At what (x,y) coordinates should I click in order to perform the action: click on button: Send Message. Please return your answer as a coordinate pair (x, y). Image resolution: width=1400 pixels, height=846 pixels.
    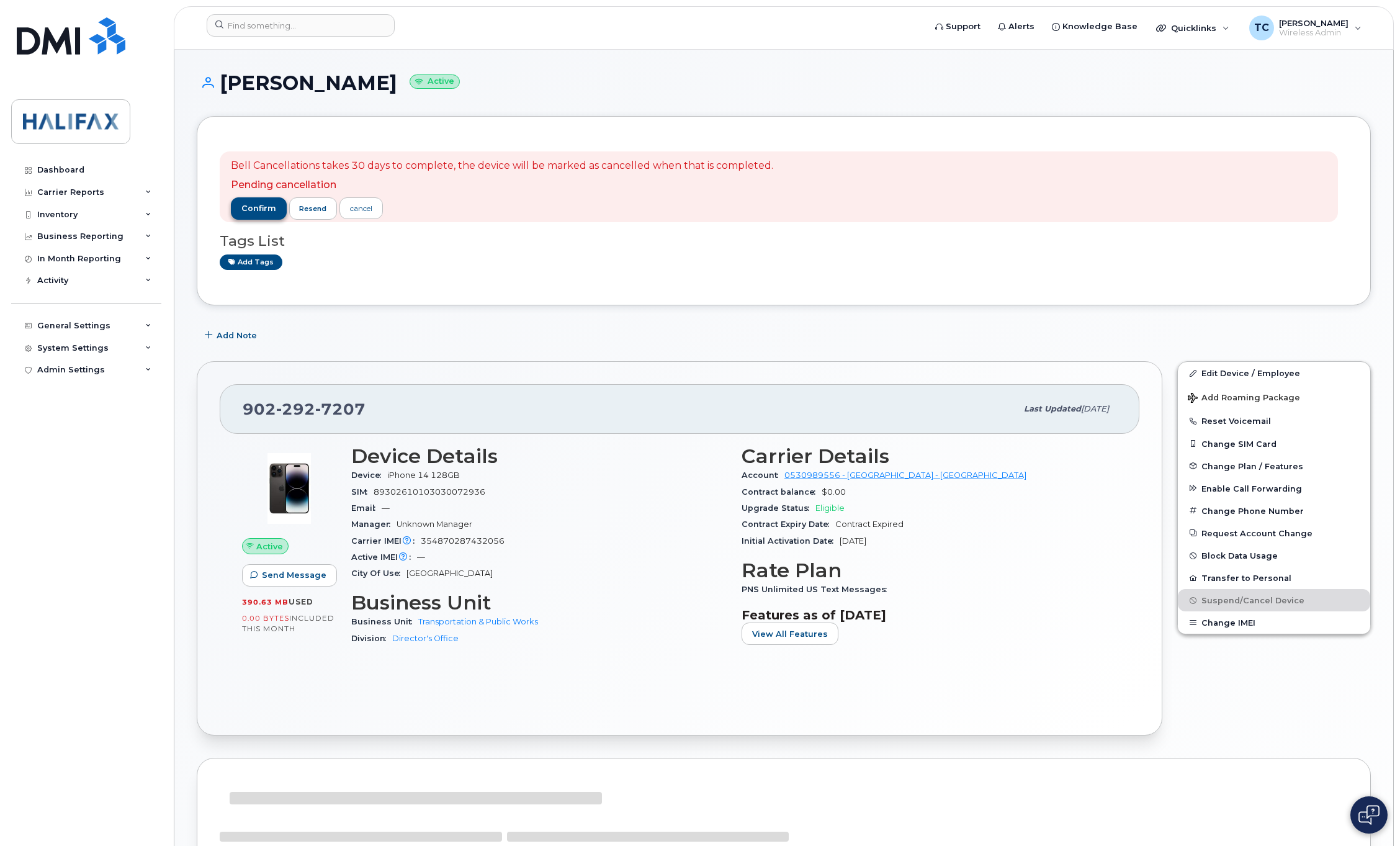
    Looking at the image, I should click on (289, 575).